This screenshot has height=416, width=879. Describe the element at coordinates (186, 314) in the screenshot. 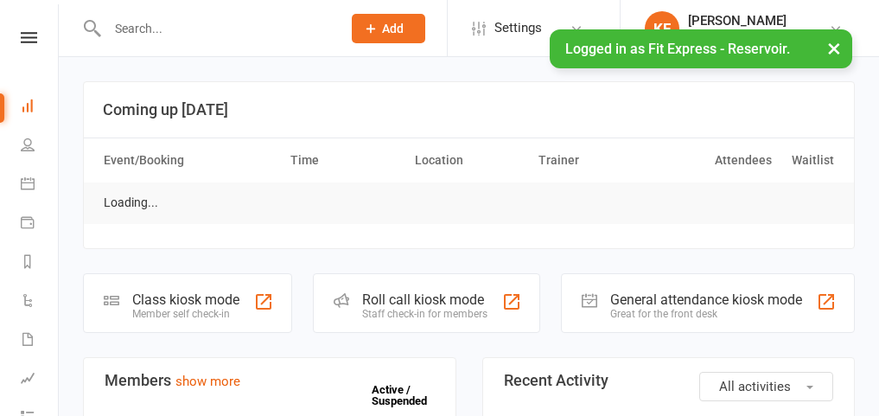

I see `div: Member self check-in` at that location.